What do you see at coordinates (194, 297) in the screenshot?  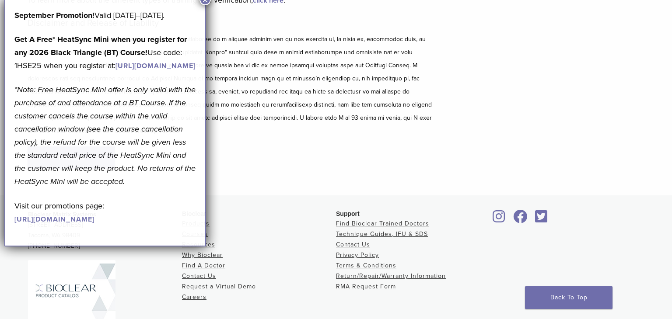 I see `a: Careers` at bounding box center [194, 297].